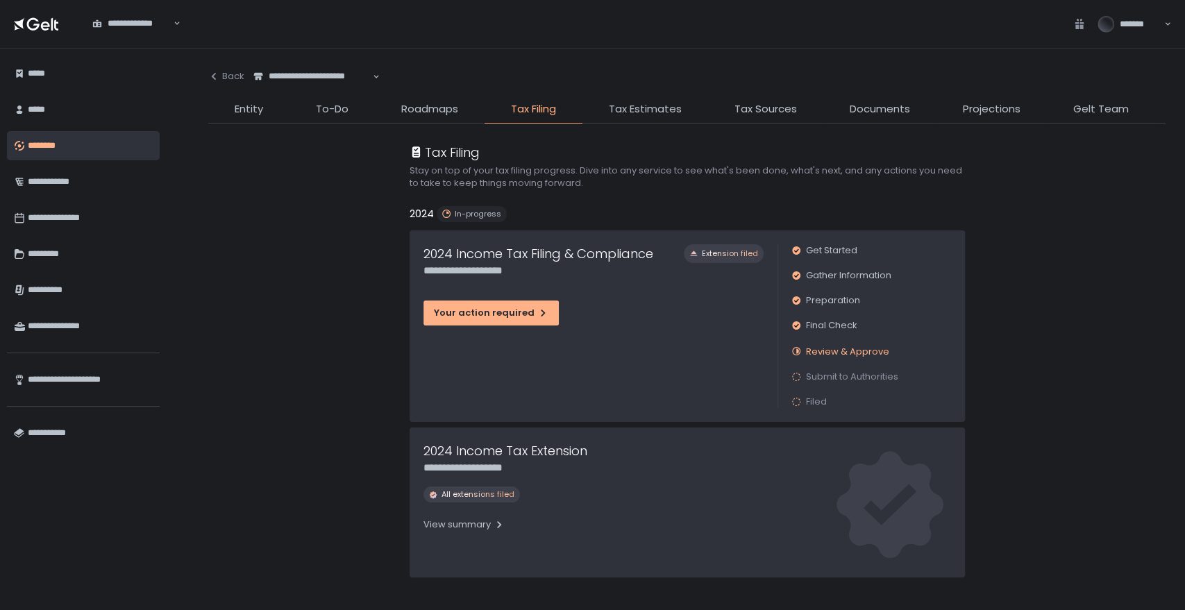  I want to click on span: Entity, so click(249, 109).